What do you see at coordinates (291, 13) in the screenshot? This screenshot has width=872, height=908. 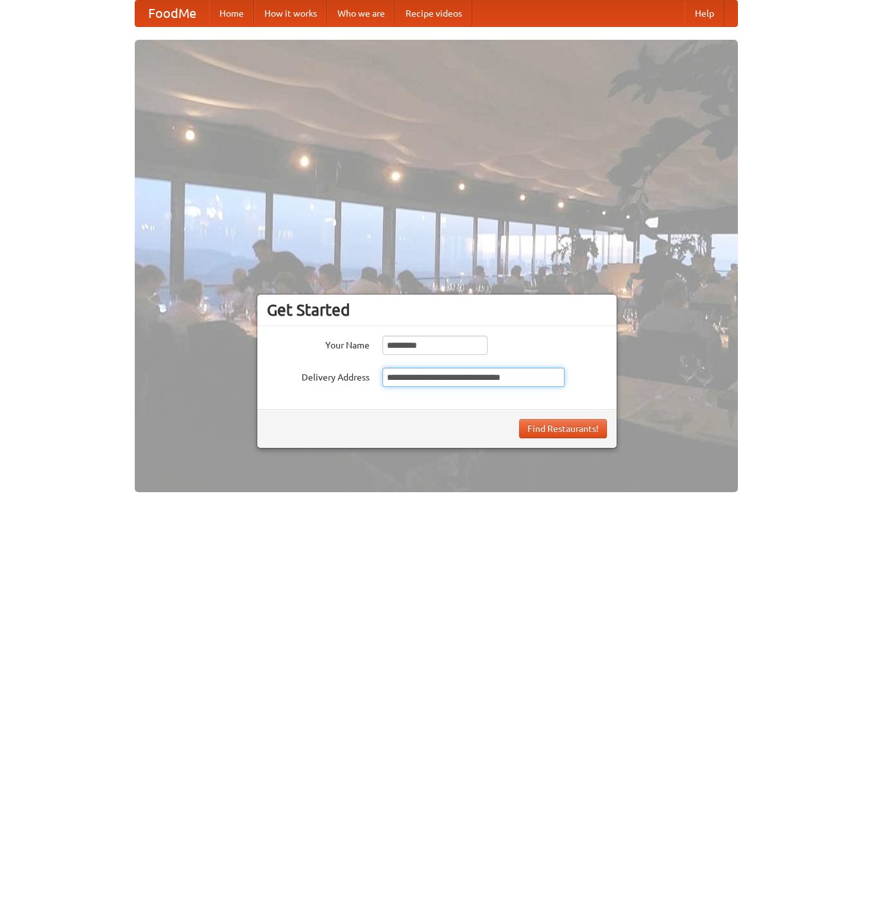 I see `a: How it works` at bounding box center [291, 13].